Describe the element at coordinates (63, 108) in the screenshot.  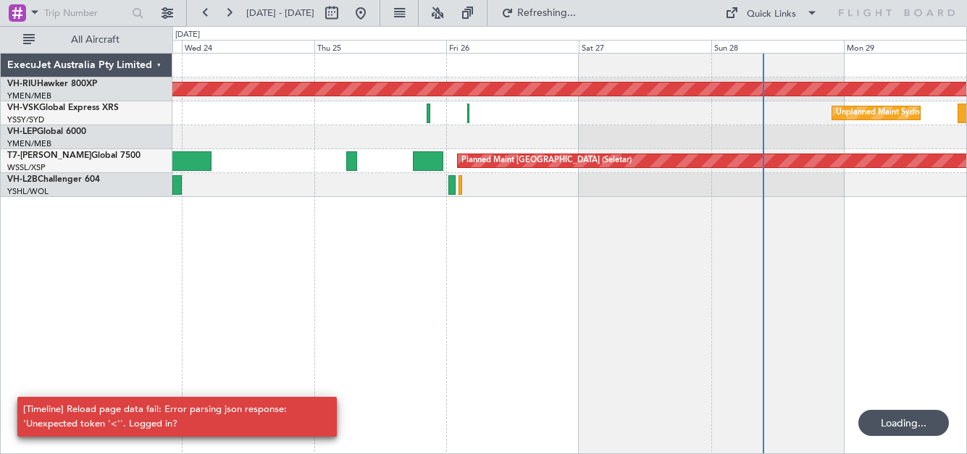
I see `a: VH-VSKGlobal Express XRS` at that location.